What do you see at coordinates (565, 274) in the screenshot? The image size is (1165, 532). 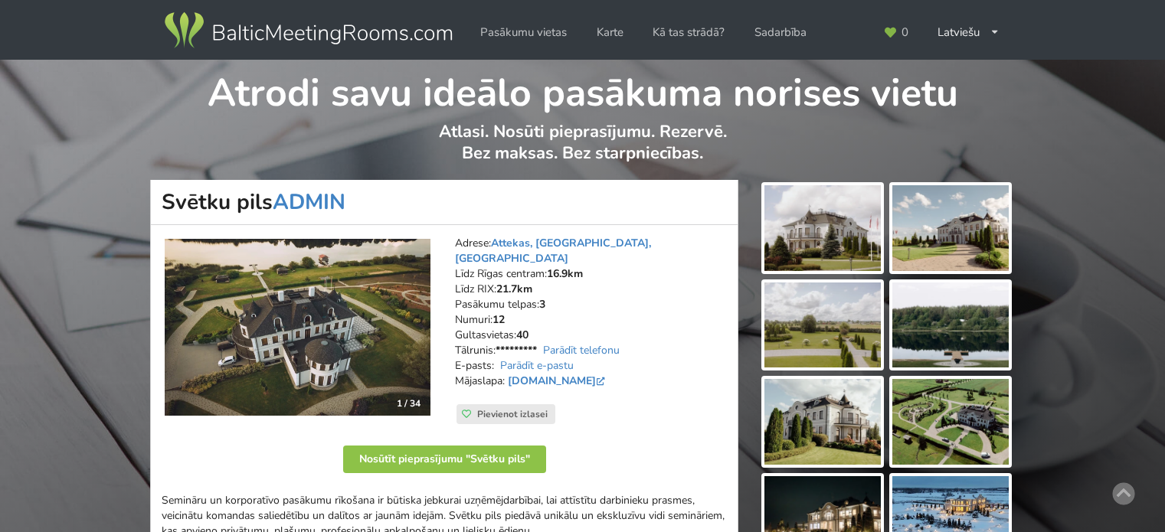 I see `strong: 16.9km` at bounding box center [565, 274].